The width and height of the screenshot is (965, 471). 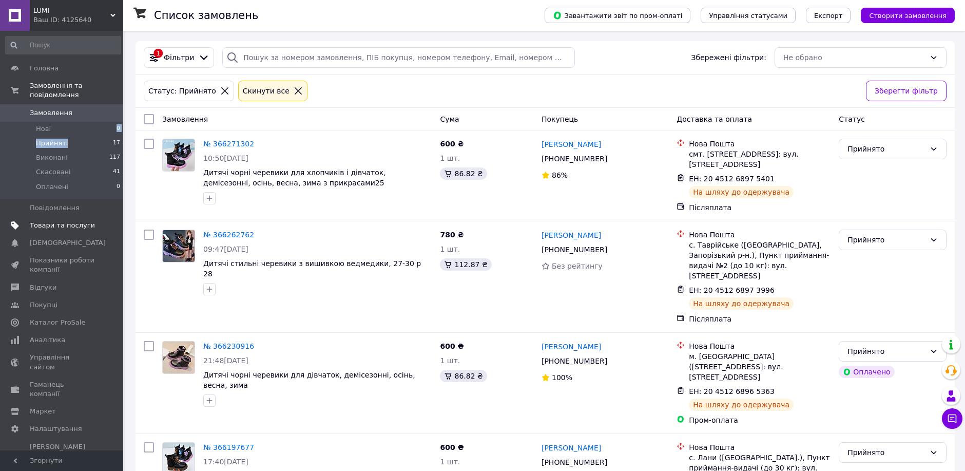 I want to click on h1: Список замовлень, so click(x=206, y=15).